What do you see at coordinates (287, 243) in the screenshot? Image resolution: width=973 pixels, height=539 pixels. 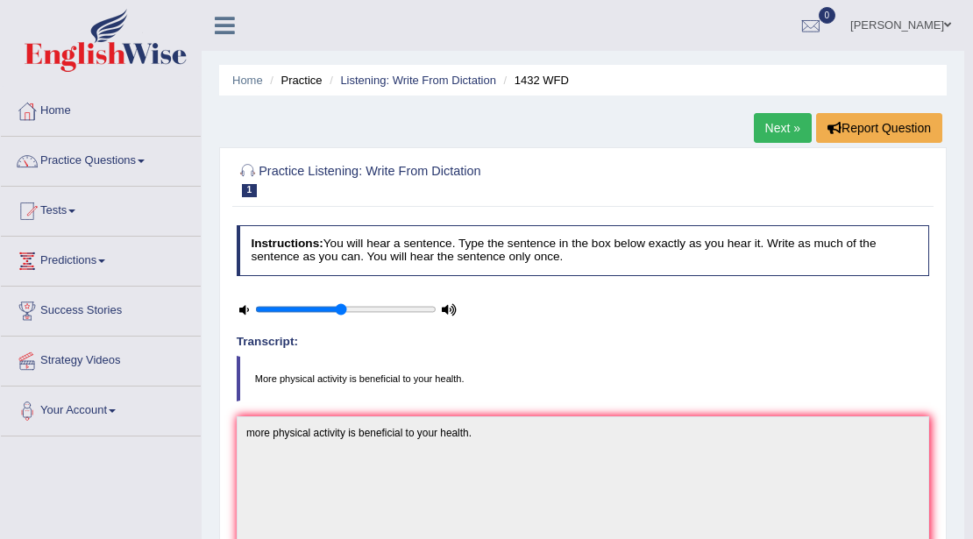 I see `b: Instructions:` at bounding box center [287, 243].